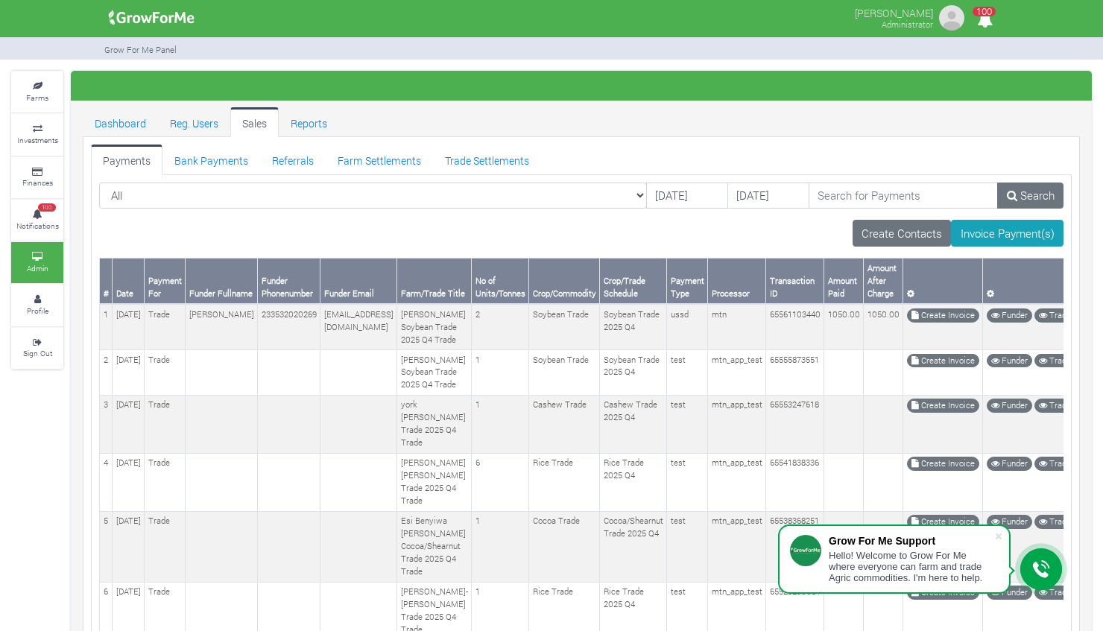 This screenshot has height=631, width=1103. Describe the element at coordinates (127, 160) in the screenshot. I see `a: Payments` at that location.